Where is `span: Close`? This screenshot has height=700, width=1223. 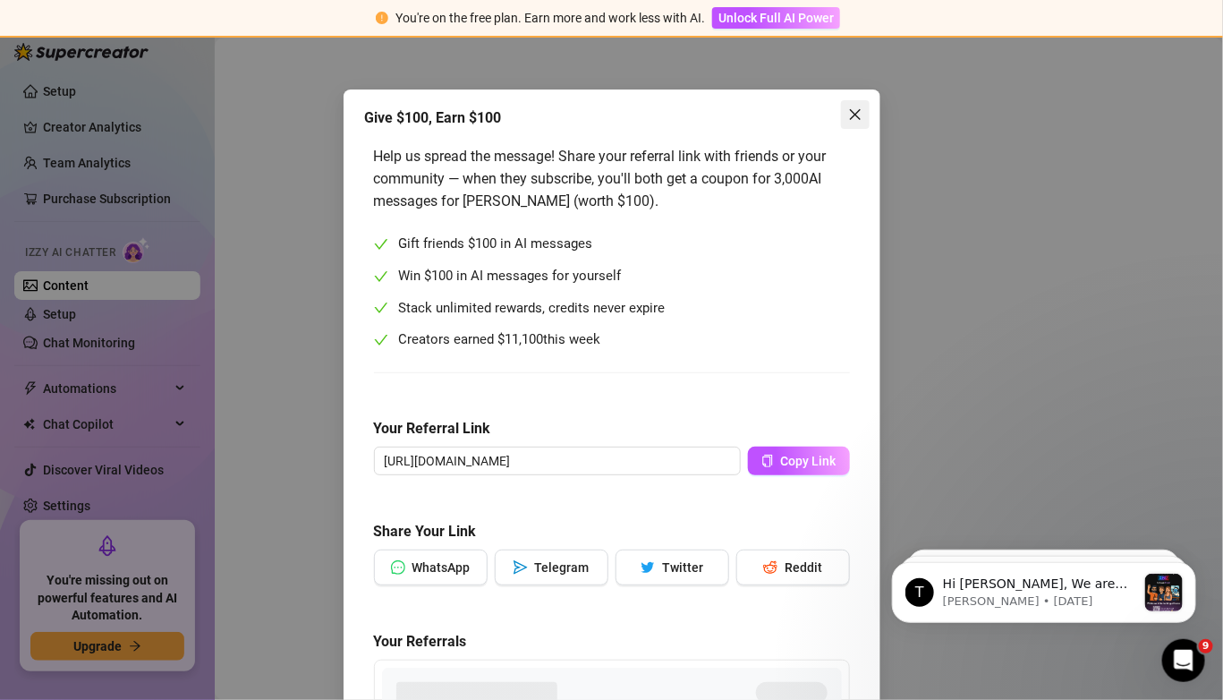 span: Close is located at coordinates (856, 115).